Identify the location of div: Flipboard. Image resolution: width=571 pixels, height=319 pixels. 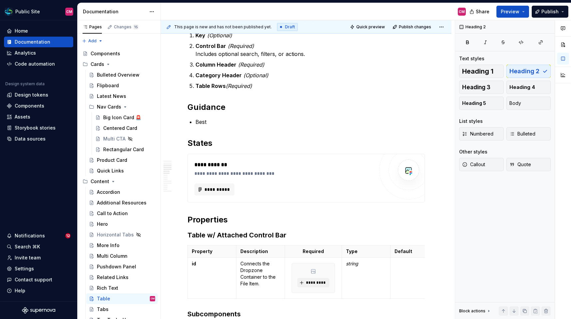
(108, 86).